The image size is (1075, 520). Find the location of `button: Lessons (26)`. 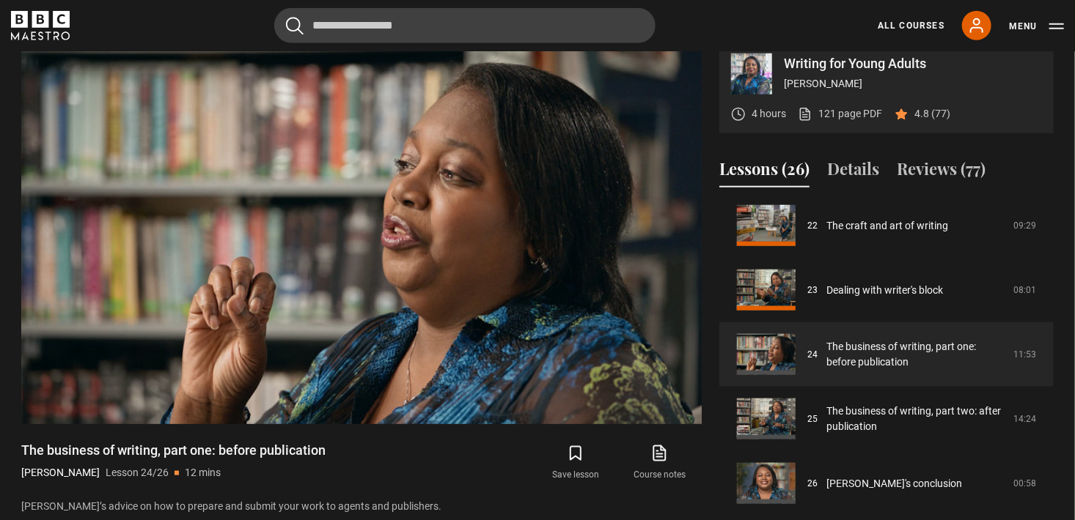

button: Lessons (26) is located at coordinates (764, 172).